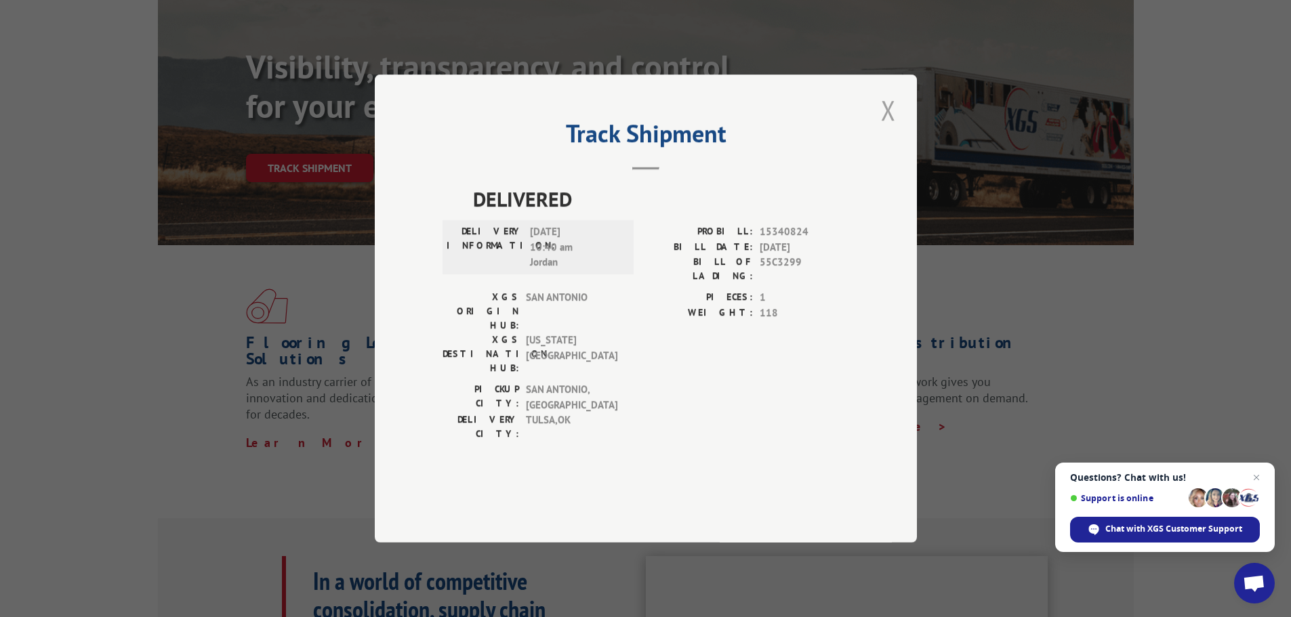 The width and height of the screenshot is (1291, 617). I want to click on button: Close modal, so click(888, 110).